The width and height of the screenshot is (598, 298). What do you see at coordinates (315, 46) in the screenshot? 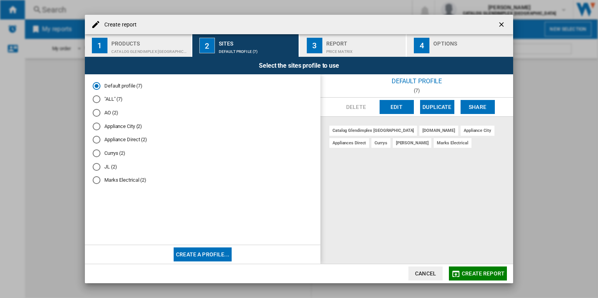
I see `div: 3` at bounding box center [315, 46].